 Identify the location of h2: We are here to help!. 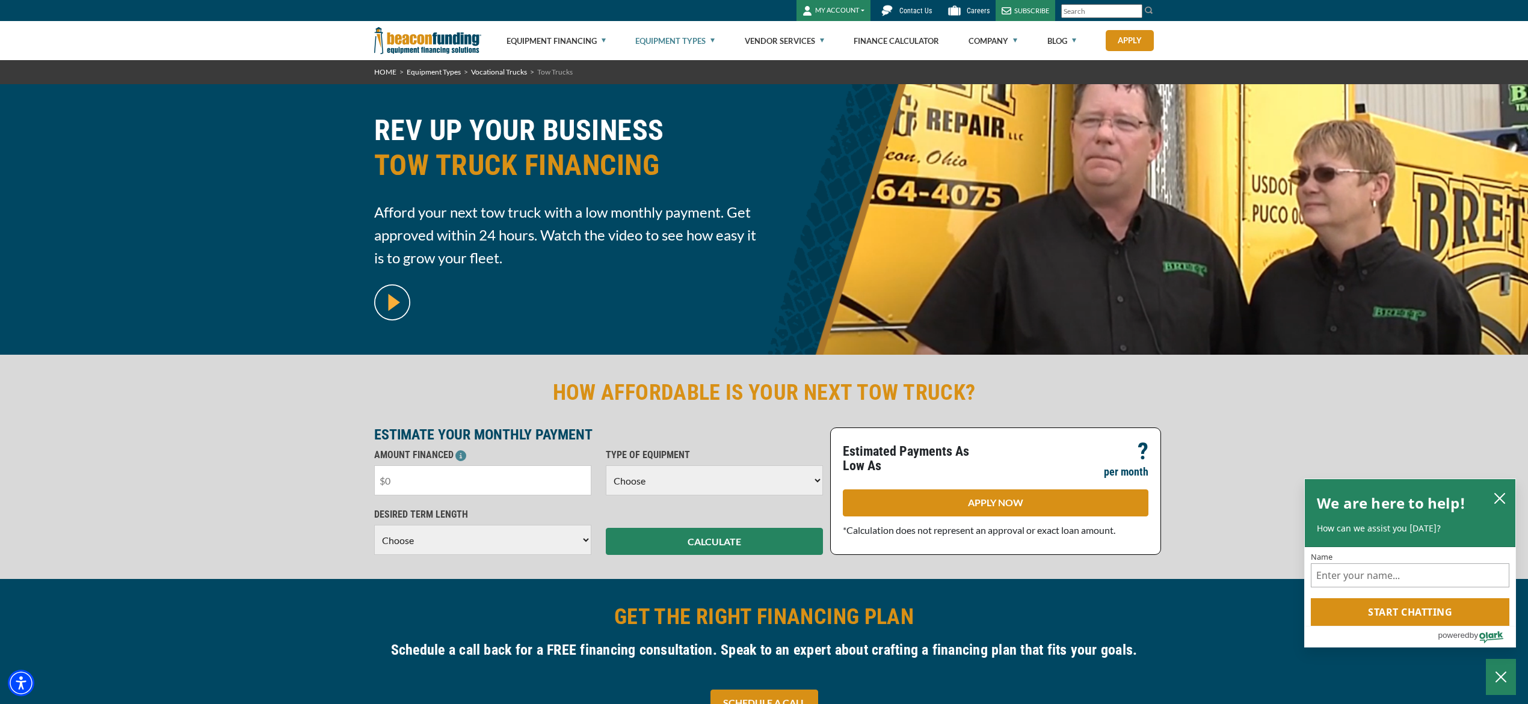
(1391, 503).